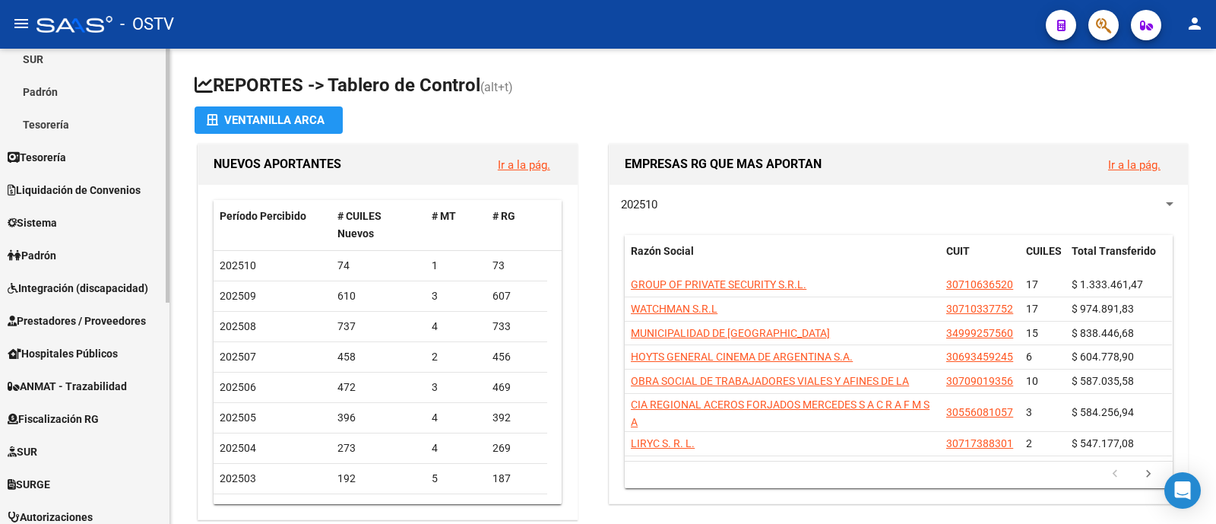 Image resolution: width=1216 pixels, height=524 pixels. Describe the element at coordinates (674, 309) in the screenshot. I see `span: WATCHMAN S.R.L` at that location.